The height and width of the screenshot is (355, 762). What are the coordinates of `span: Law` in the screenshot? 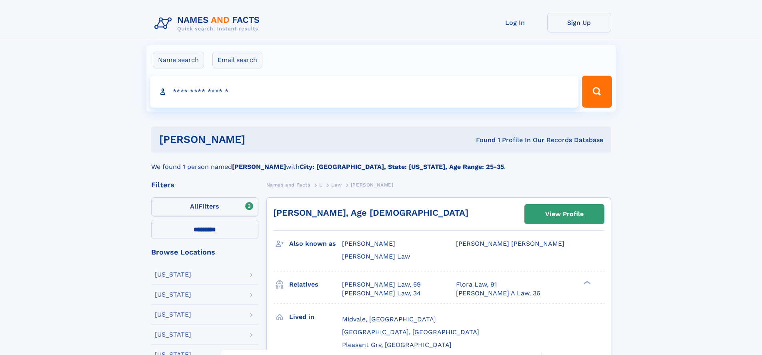 It's located at (337, 185).